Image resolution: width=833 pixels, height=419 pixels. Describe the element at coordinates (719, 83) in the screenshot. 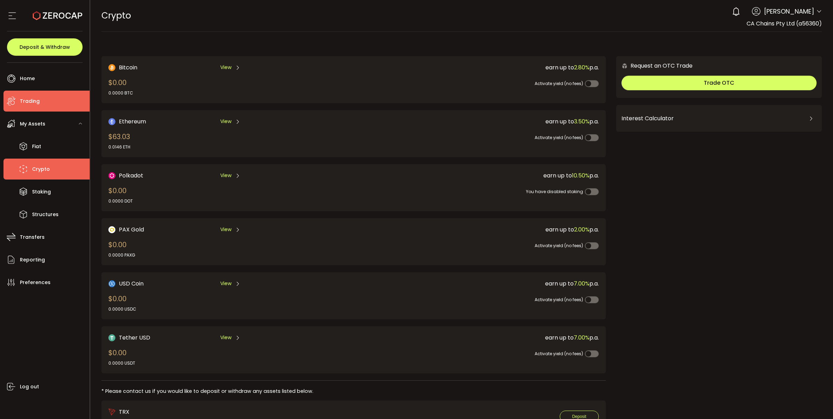

I see `span: Trade OTC` at that location.